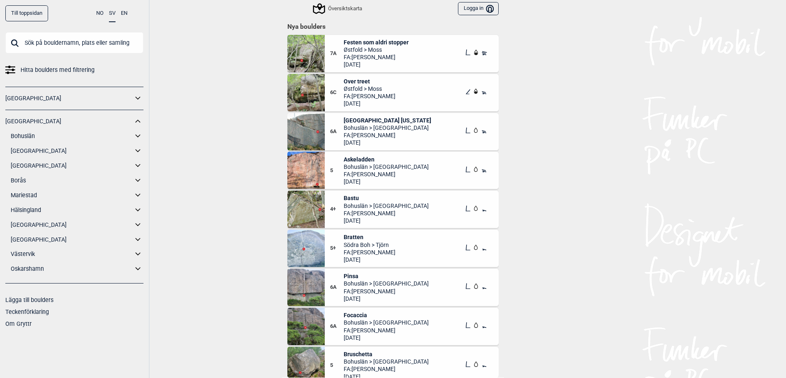 The height and width of the screenshot is (378, 786). I want to click on span: Askeladden, so click(386, 159).